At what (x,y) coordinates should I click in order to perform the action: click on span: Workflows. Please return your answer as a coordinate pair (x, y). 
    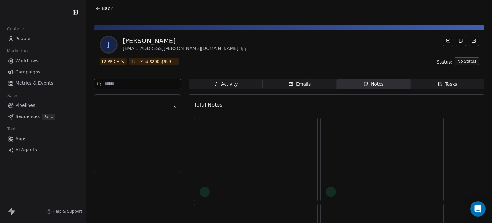
    Looking at the image, I should click on (27, 61).